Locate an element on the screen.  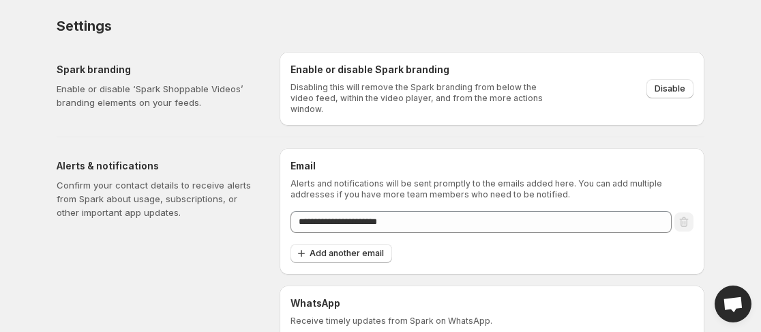
p: Confirm your contact details to receive alerts from Spark about usage, subscriptions, or other im... is located at coordinates (157, 199).